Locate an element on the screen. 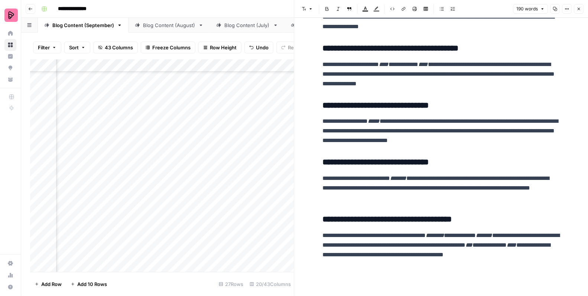 The image size is (588, 296). button: Workspace: Preply is located at coordinates (10, 15).